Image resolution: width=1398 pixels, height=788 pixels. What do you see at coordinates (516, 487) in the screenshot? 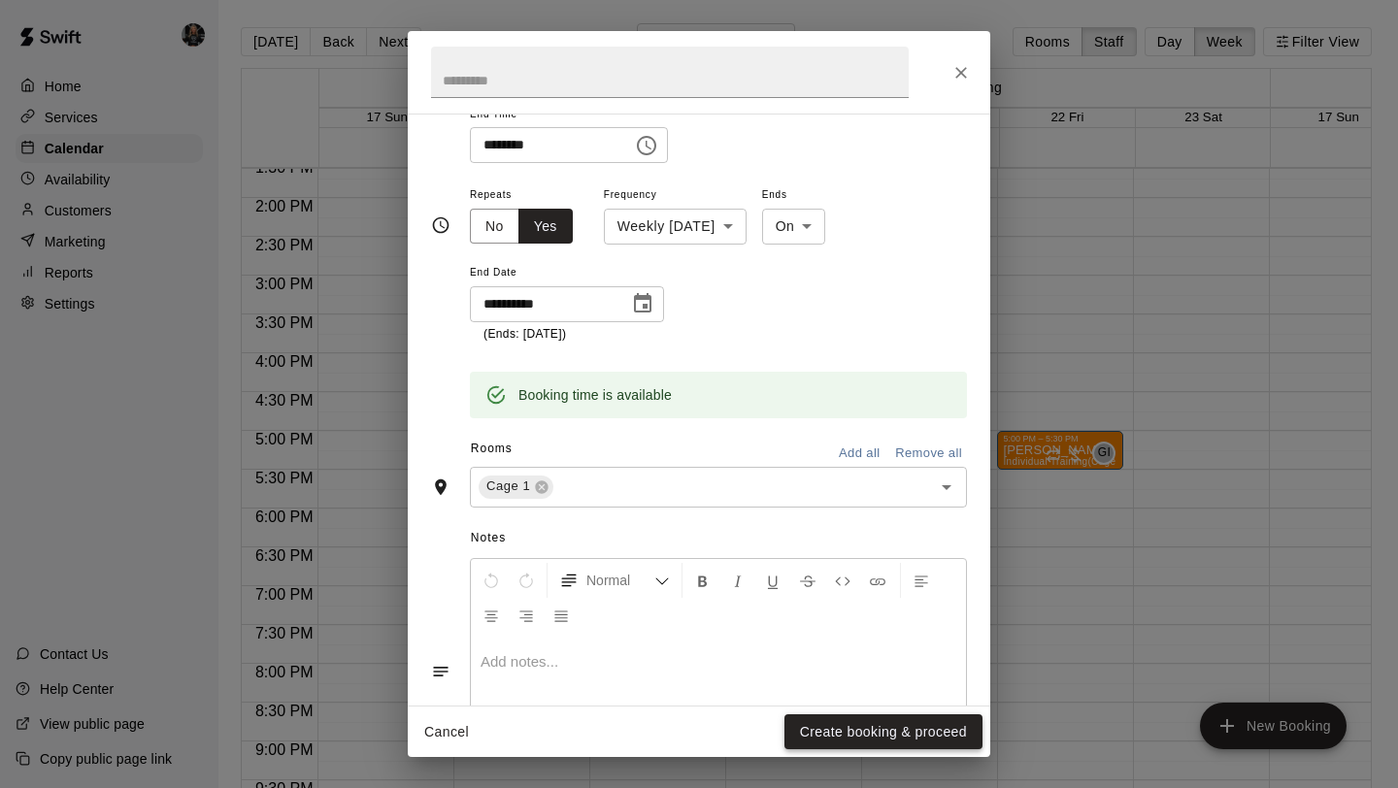
I see `div: Cage 1` at bounding box center [516, 487].